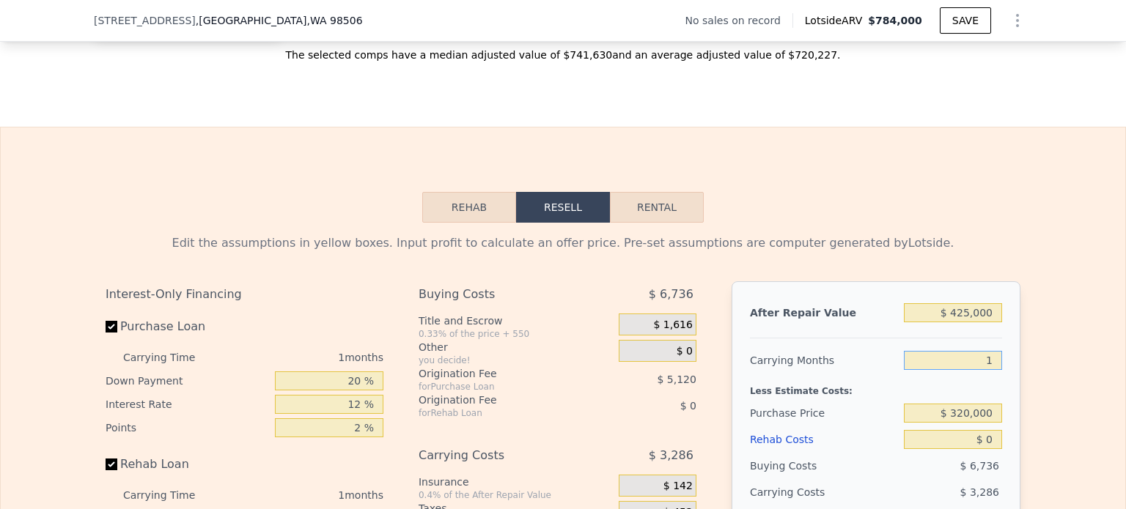  I want to click on div: 0.33% of the price + 550, so click(515, 334).